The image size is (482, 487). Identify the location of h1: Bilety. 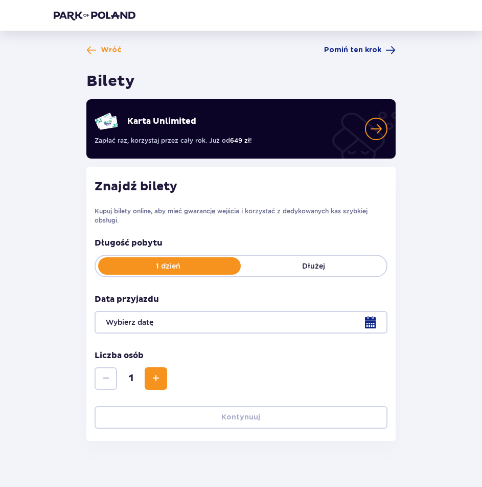
(110, 81).